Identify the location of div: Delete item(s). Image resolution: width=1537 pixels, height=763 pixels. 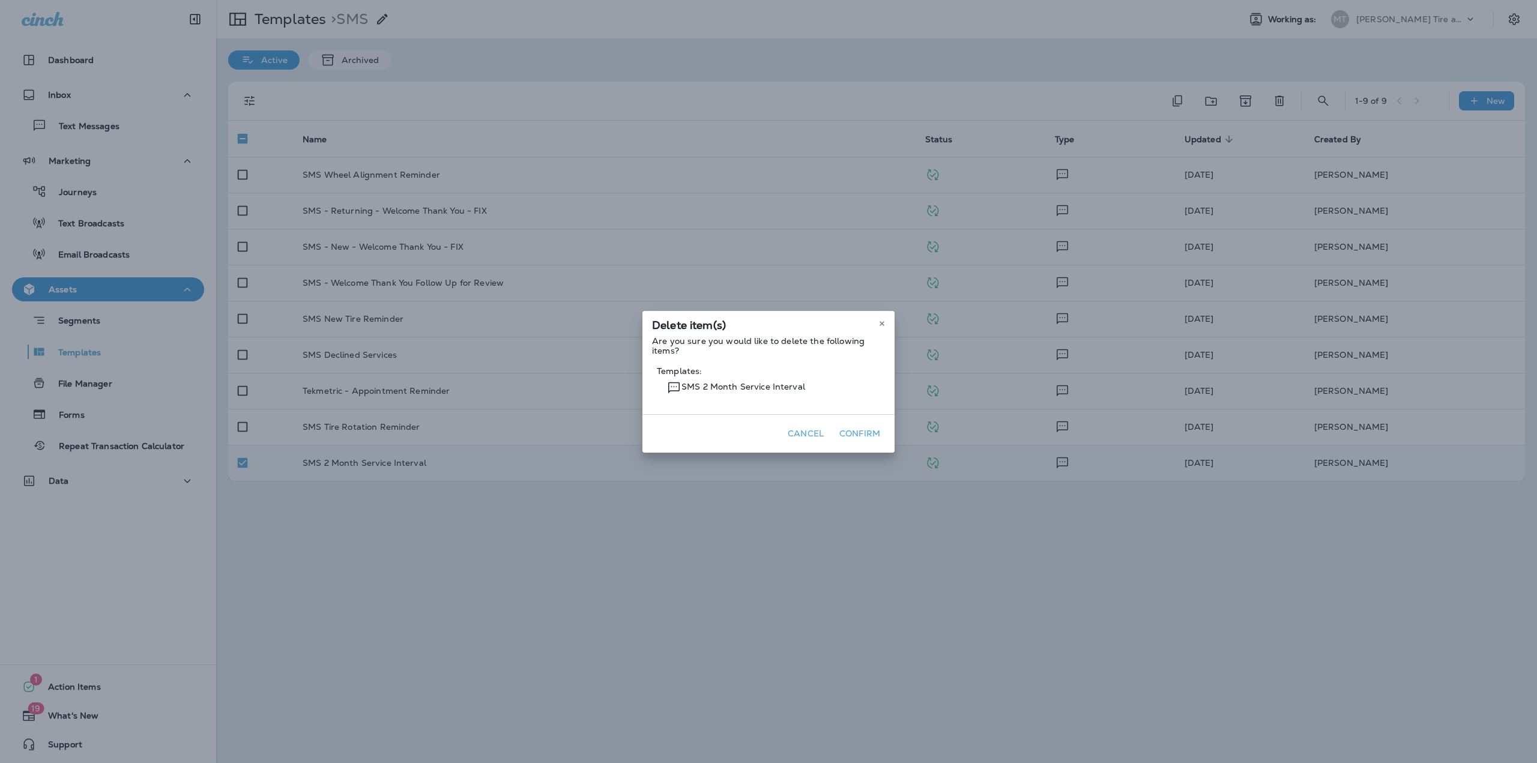
(769, 324).